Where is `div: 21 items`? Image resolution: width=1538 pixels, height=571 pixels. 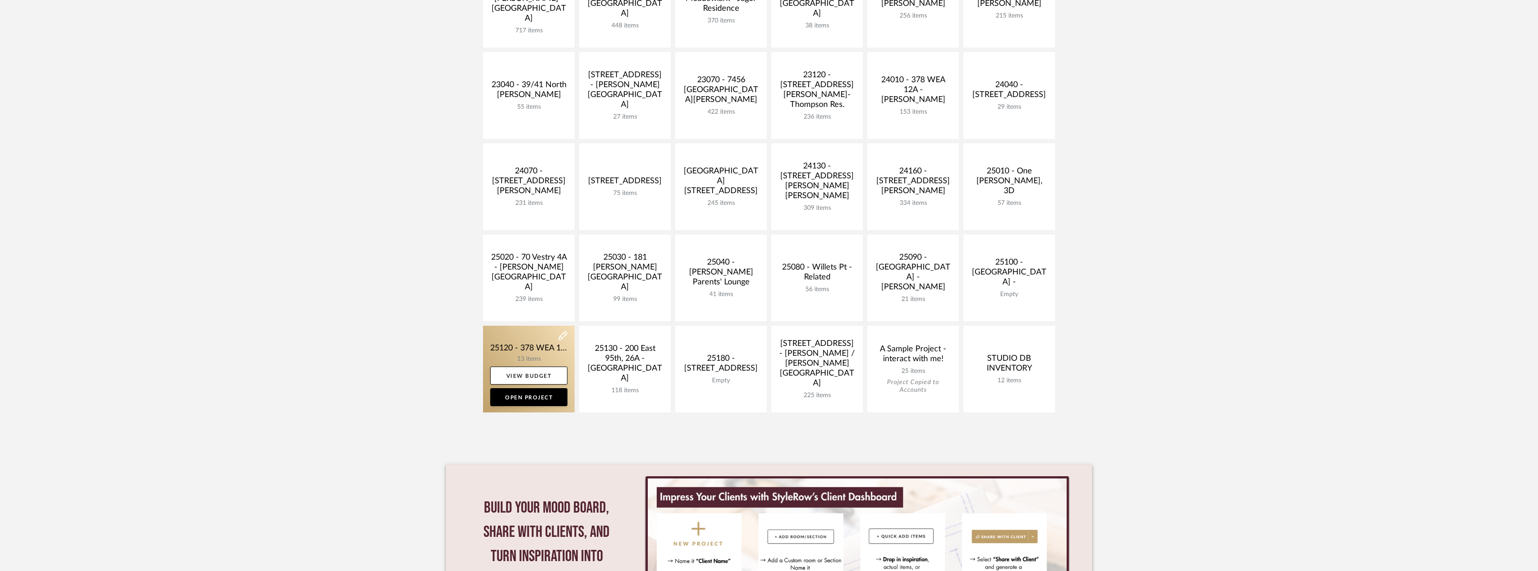 div: 21 items is located at coordinates (913, 299).